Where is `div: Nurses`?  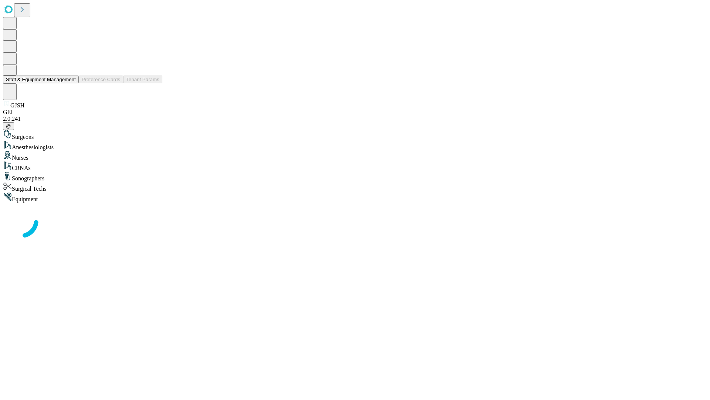 div: Nurses is located at coordinates (355, 156).